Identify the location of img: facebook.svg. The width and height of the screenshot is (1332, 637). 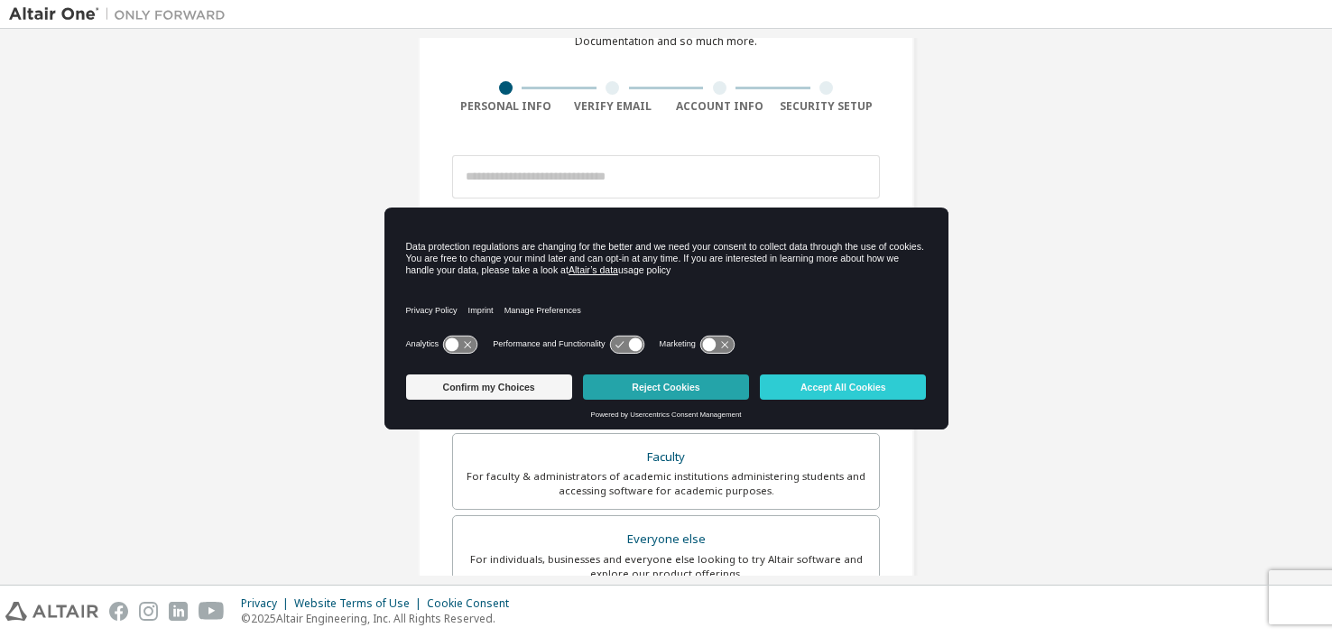
(118, 611).